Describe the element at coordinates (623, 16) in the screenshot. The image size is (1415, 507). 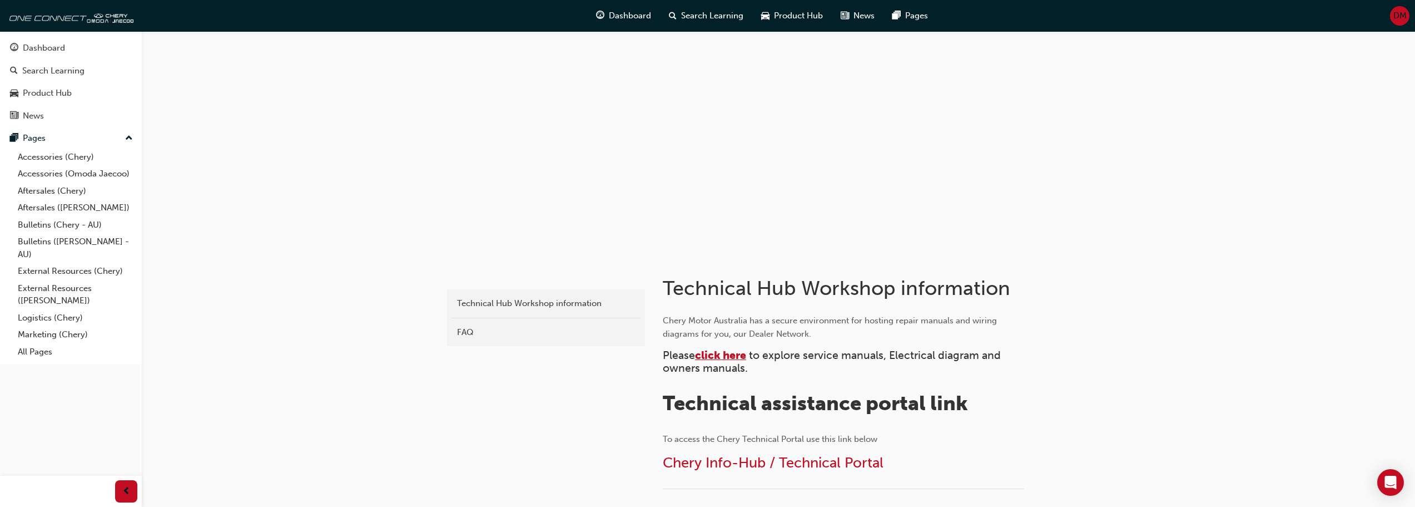
I see `a: guage-iconDashboard` at that location.